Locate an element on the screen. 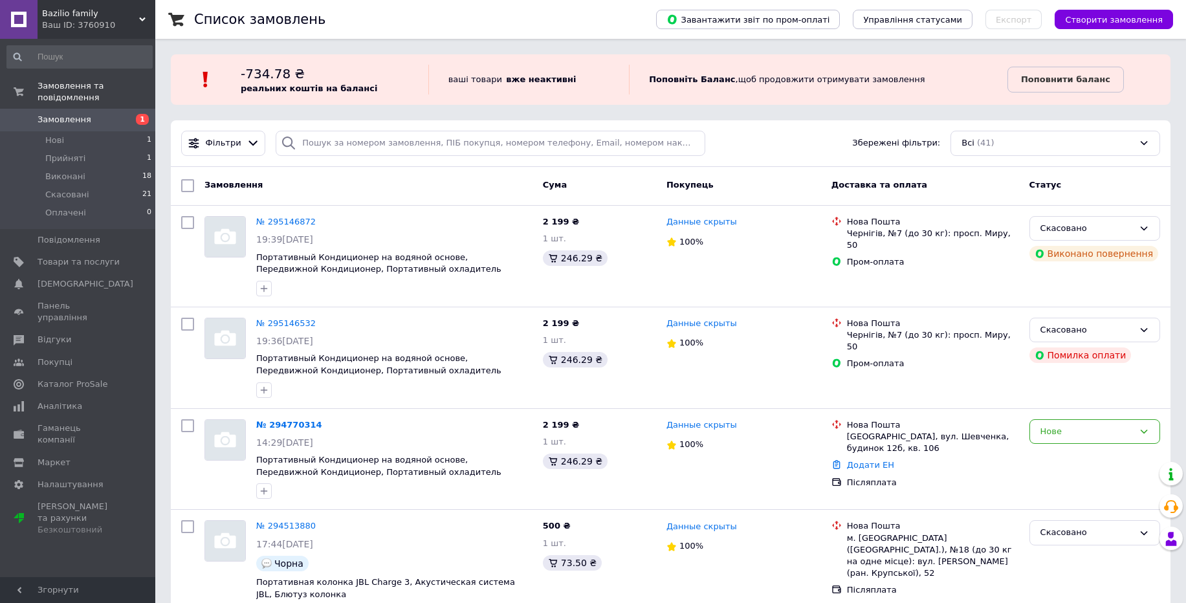 The width and height of the screenshot is (1186, 603). span: Маркет is located at coordinates (54, 463).